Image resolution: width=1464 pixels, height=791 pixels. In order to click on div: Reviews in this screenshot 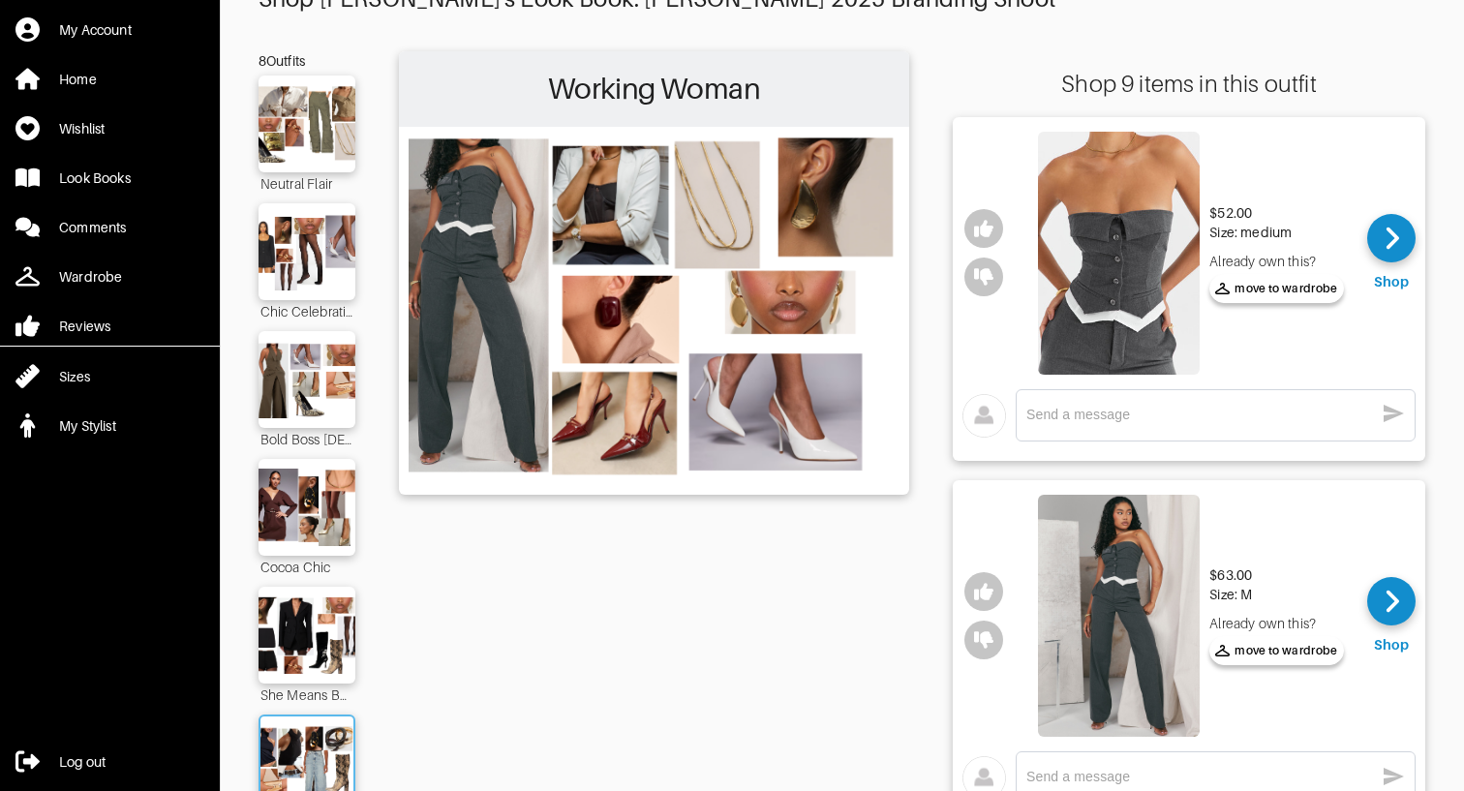, I will do `click(84, 326)`.